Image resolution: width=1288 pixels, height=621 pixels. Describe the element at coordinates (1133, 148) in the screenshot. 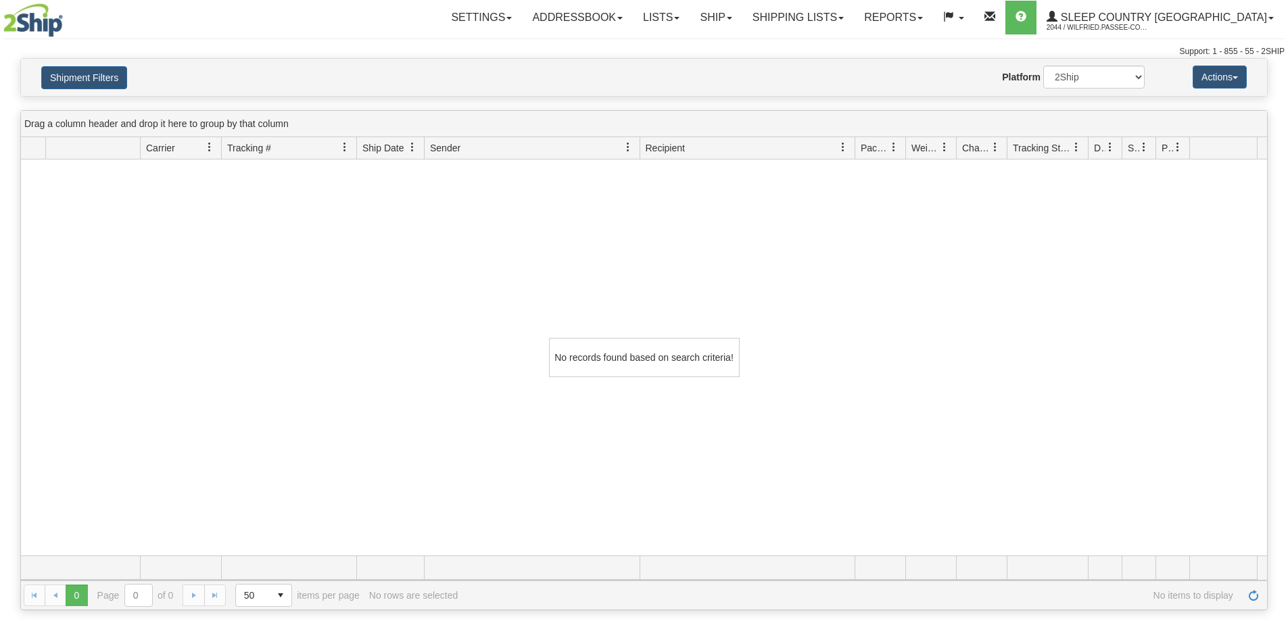

I see `span: Shipment Issues` at that location.